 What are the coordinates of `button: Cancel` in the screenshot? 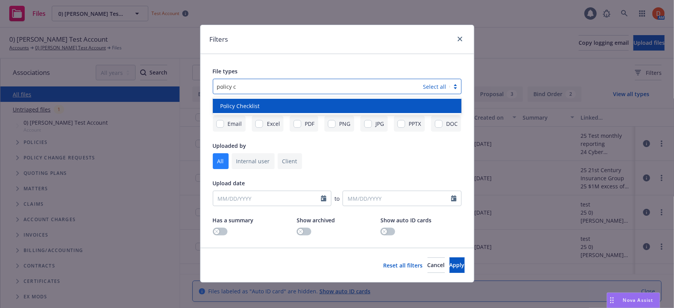 It's located at (436, 266).